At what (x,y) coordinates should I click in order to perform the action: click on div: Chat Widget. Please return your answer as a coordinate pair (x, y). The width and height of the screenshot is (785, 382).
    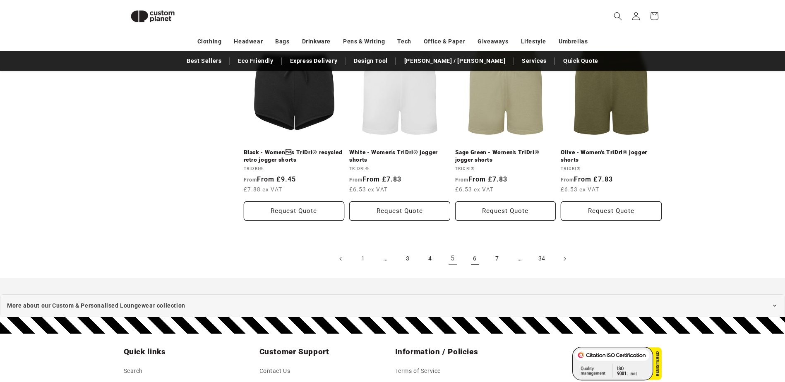
    Looking at the image, I should click on (716, 338).